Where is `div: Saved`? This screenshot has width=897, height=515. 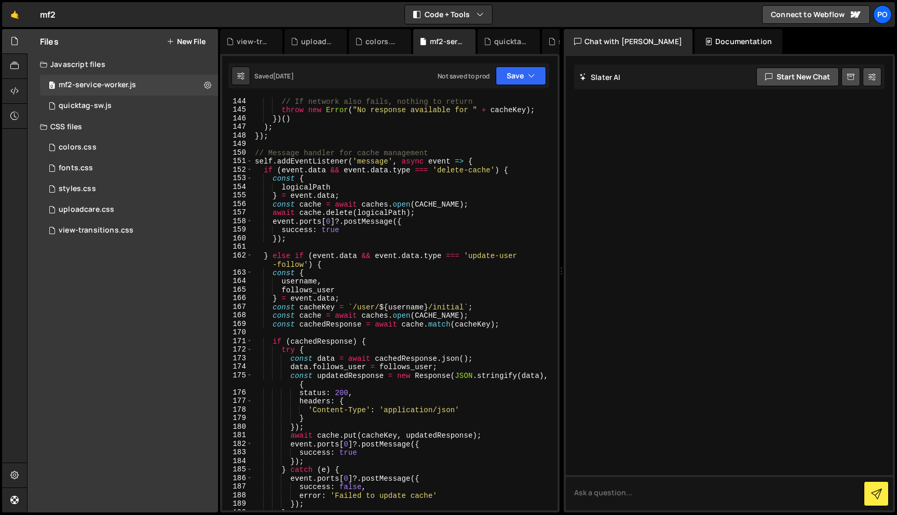 div: Saved is located at coordinates (274, 76).